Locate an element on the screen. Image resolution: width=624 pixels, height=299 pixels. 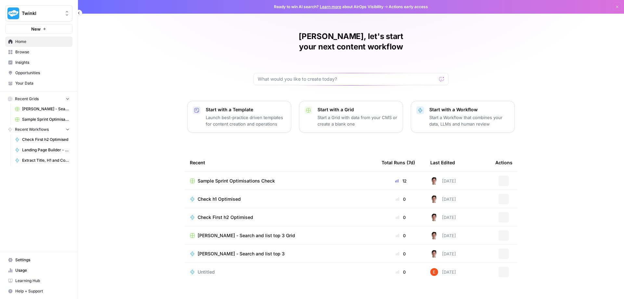
a: Landing Page Builder - Alt 1 is located at coordinates (42, 150).